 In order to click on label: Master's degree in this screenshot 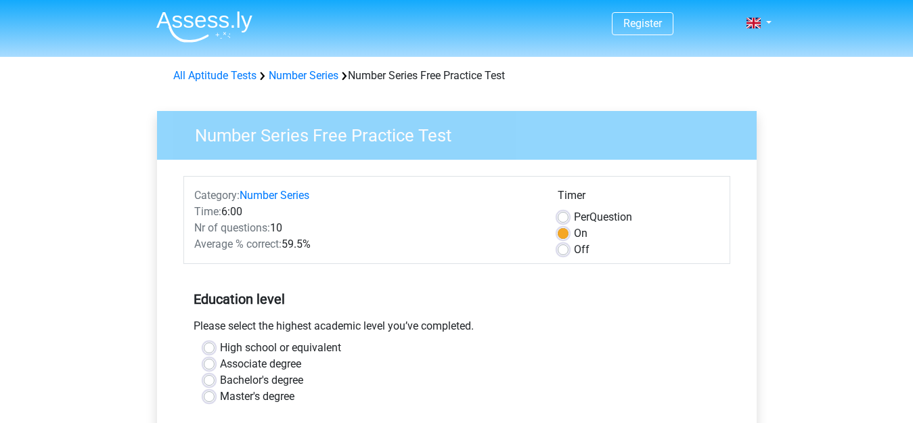, I will do `click(257, 397)`.